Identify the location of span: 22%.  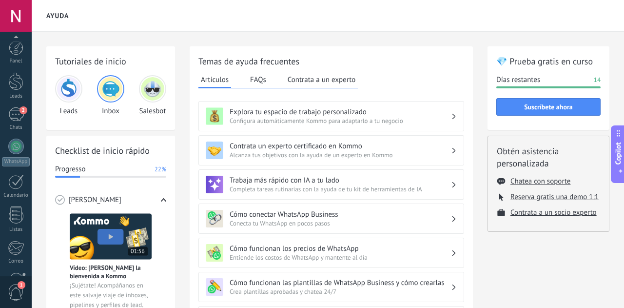
(160, 169).